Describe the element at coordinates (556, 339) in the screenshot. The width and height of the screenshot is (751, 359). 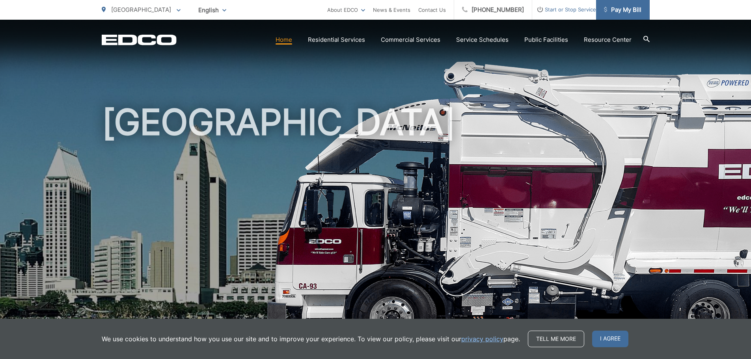
I see `a: Tell me more` at that location.